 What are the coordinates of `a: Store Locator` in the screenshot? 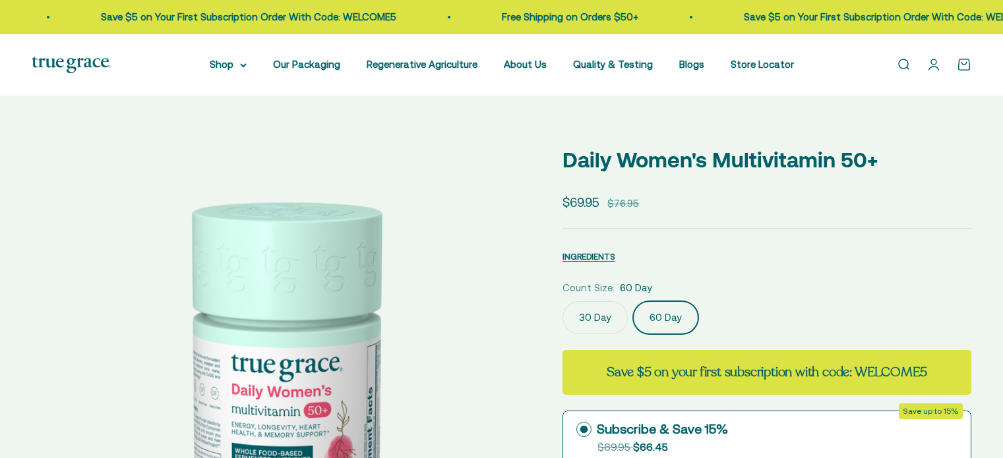 It's located at (762, 64).